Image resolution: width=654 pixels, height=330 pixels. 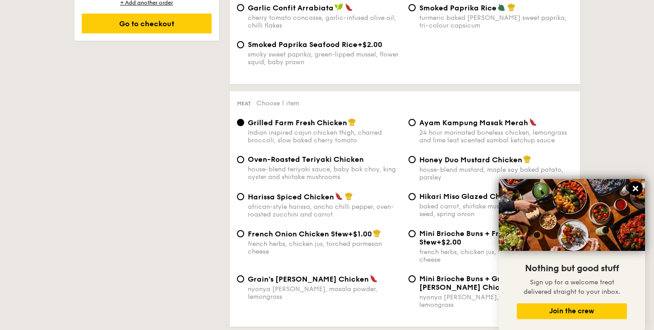 What do you see at coordinates (496, 210) in the screenshot?
I see `div: baked carrot, shiitake mushroom, roasted sesame seed, spring onion` at bounding box center [496, 210].